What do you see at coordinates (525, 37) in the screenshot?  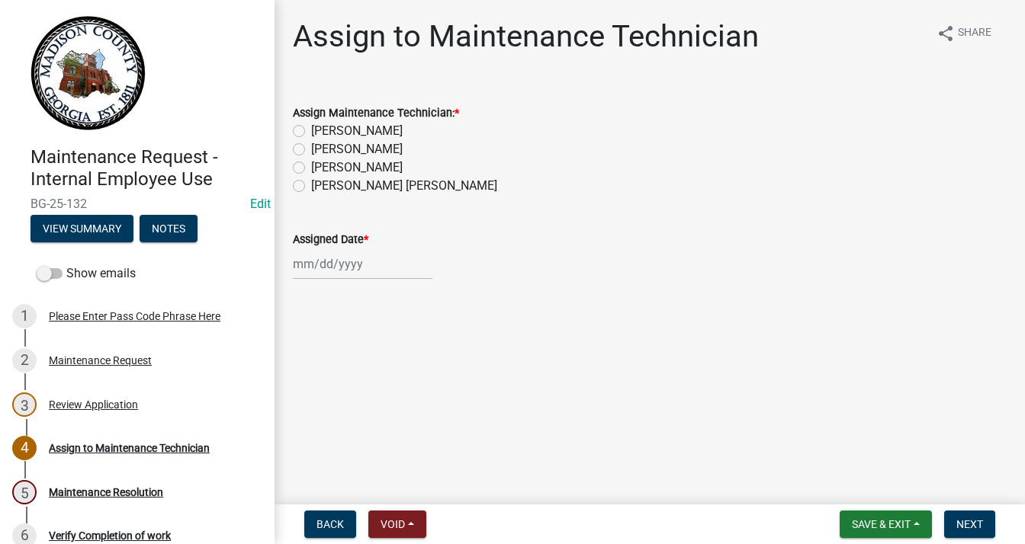 I see `h1: Assign to Maintenance Technician` at bounding box center [525, 37].